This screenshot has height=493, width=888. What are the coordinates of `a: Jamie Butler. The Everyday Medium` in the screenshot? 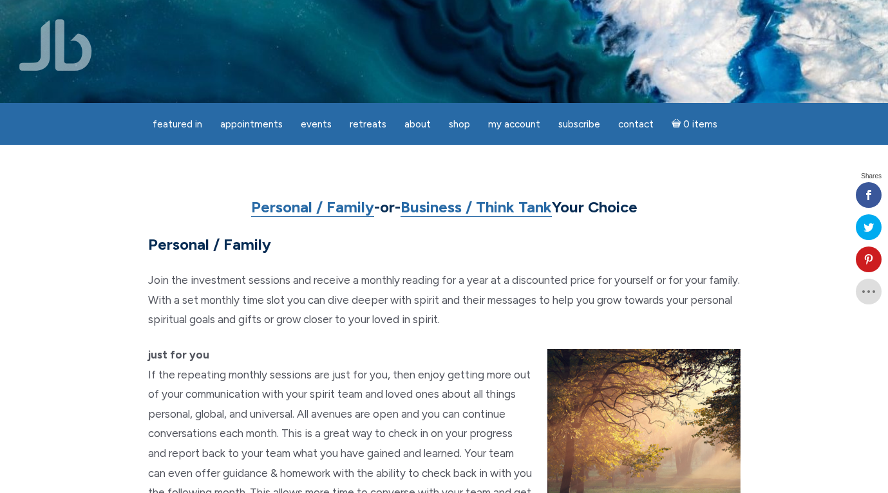 It's located at (55, 45).